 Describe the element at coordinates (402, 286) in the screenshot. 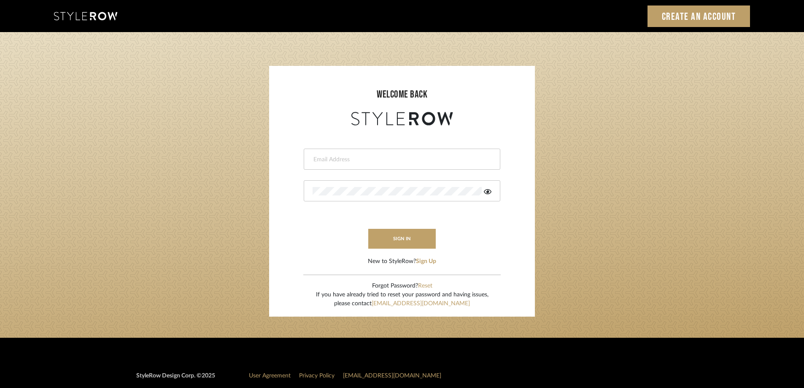

I see `div: Forgot Password?` at that location.